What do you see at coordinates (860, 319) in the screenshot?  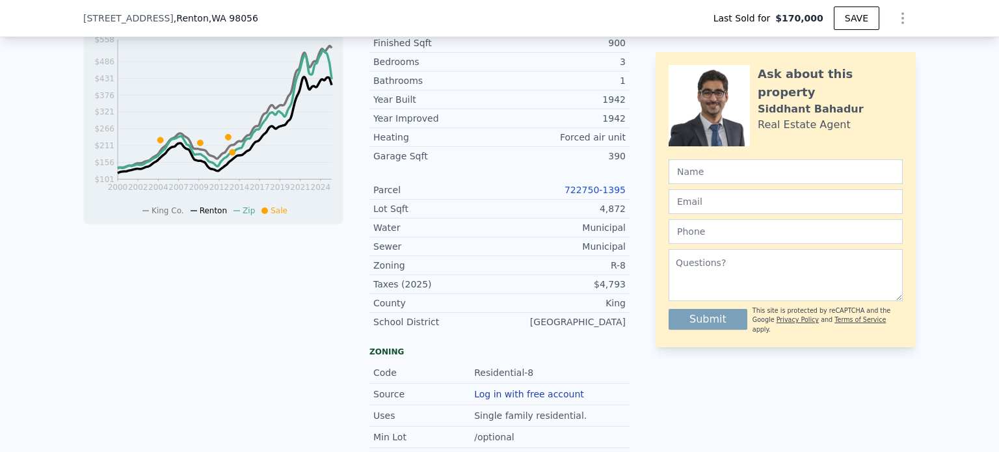 I see `a: Terms of Service` at bounding box center [860, 319].